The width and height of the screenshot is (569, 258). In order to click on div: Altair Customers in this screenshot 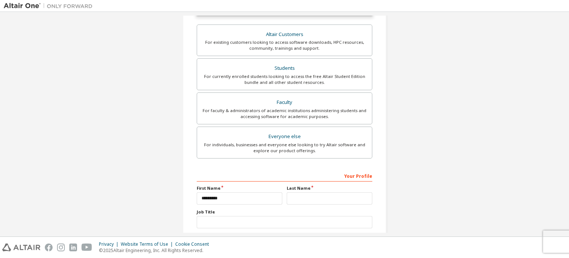, I will do `click(285, 34)`.